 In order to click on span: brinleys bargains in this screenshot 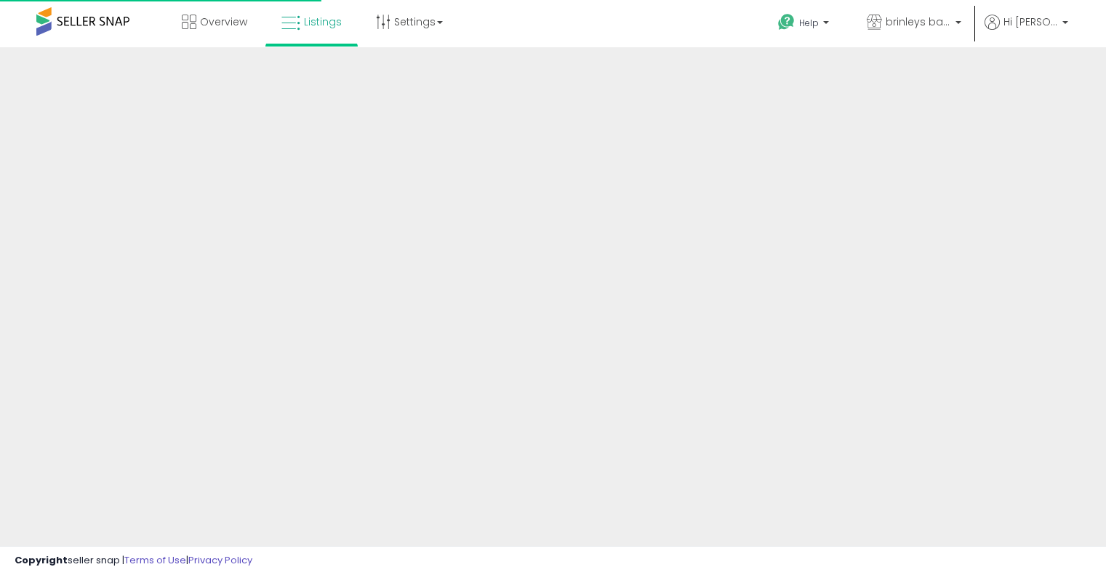, I will do `click(919, 22)`.